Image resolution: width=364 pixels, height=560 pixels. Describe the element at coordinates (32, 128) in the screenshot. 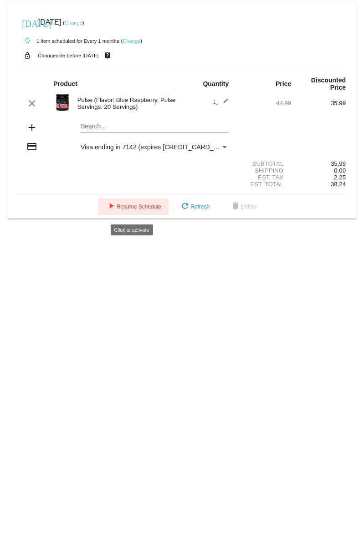

I see `mat-icon: add` at that location.